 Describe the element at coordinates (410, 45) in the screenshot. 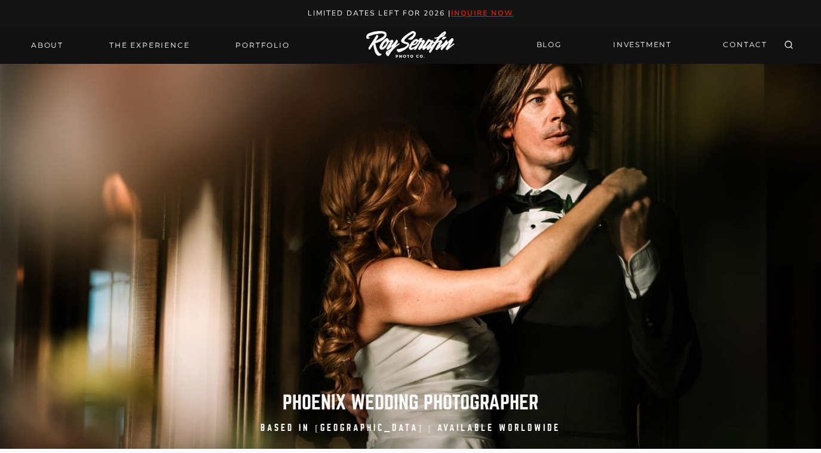

I see `img: Logo of Roy Serafin Photo Co., featuring stylized text in white on a light background, representi...` at that location.